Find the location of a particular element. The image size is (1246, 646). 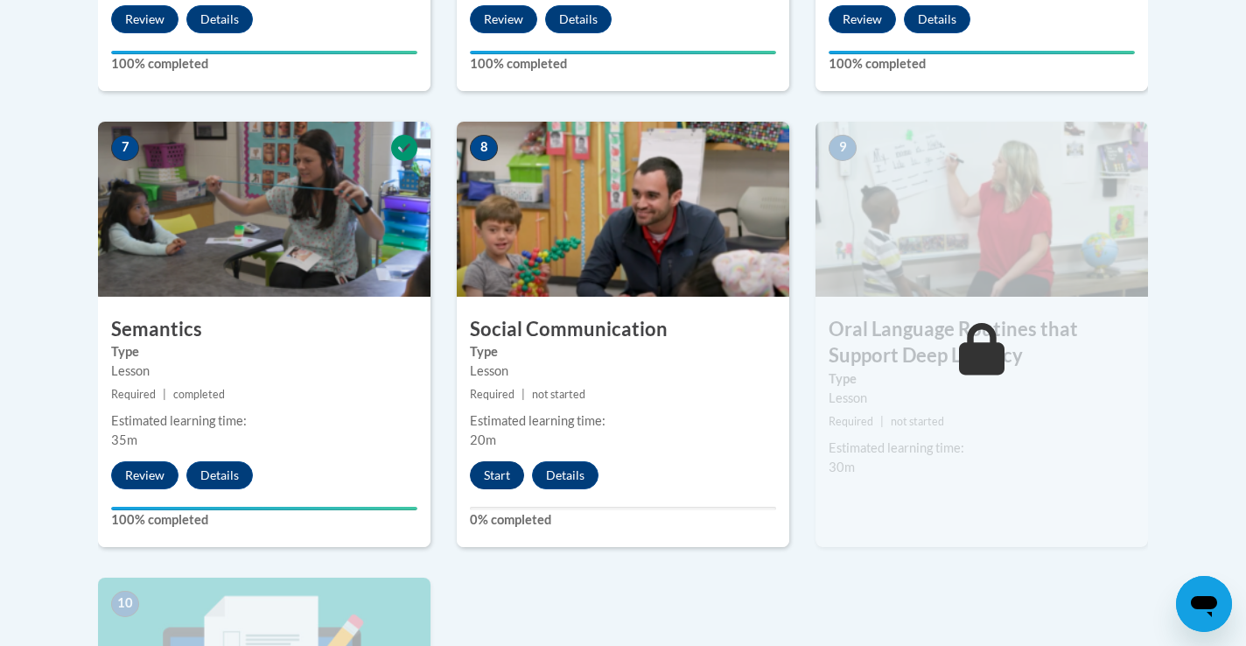

button: Start is located at coordinates (497, 475).